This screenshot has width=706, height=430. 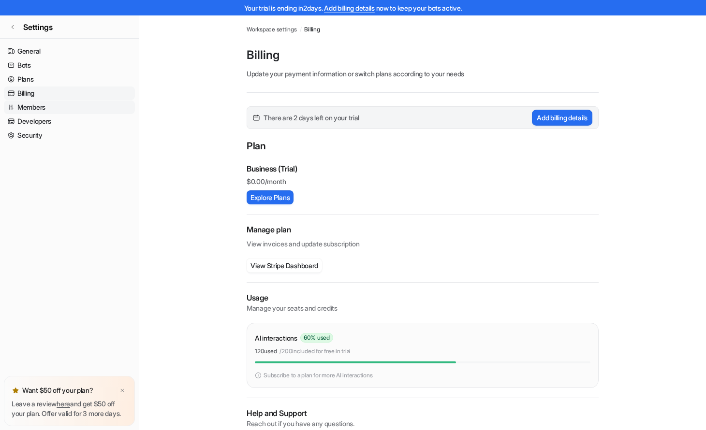 I want to click on span: Billing, so click(x=312, y=29).